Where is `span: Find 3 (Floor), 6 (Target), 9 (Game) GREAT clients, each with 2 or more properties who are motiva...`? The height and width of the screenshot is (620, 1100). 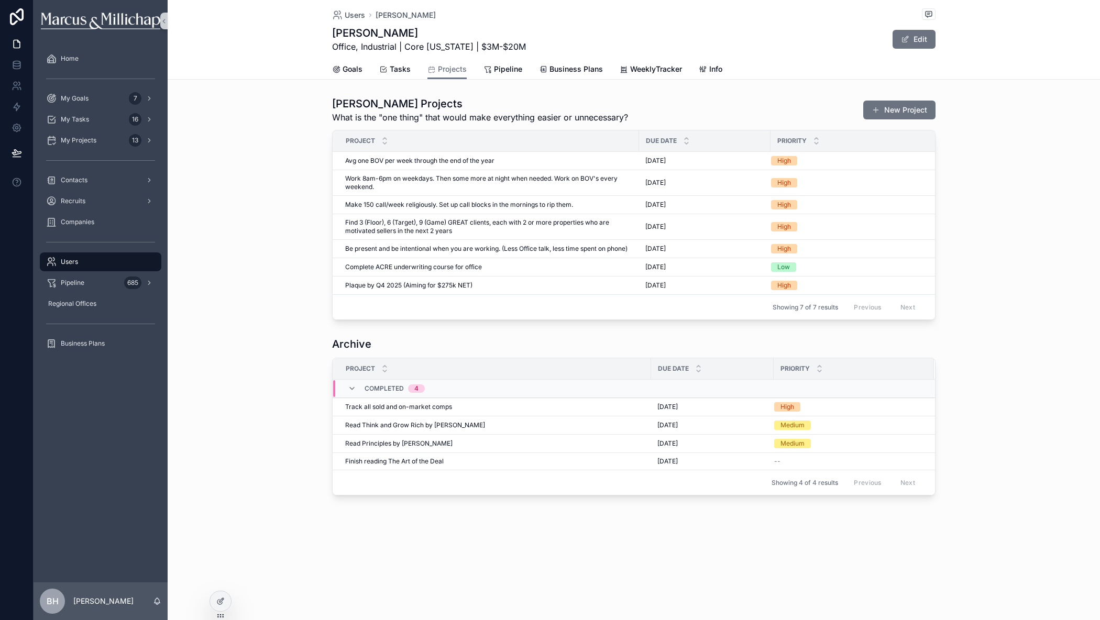
span: Find 3 (Floor), 6 (Target), 9 (Game) GREAT clients, each with 2 or more properties who are motiva... is located at coordinates (489, 227).